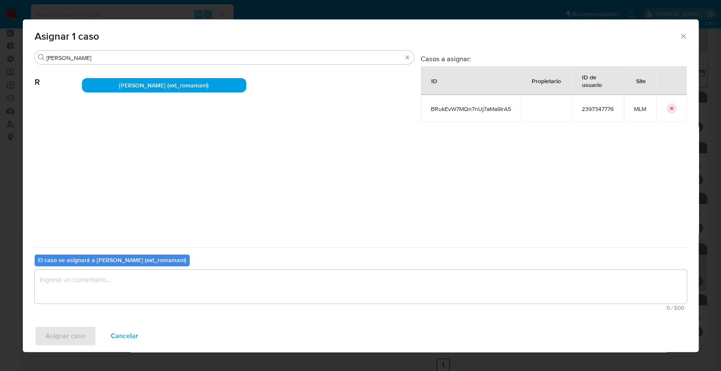 The height and width of the screenshot is (371, 721). What do you see at coordinates (640, 109) in the screenshot?
I see `span: MLM` at bounding box center [640, 109].